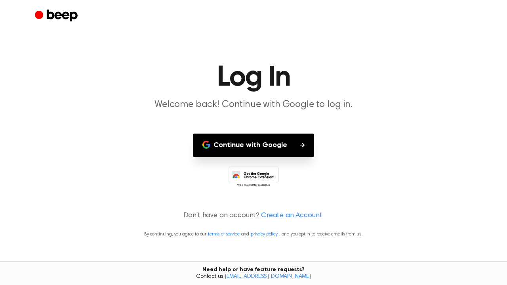 The height and width of the screenshot is (285, 507). What do you see at coordinates (253, 145) in the screenshot?
I see `button: Continue with Google` at bounding box center [253, 145].